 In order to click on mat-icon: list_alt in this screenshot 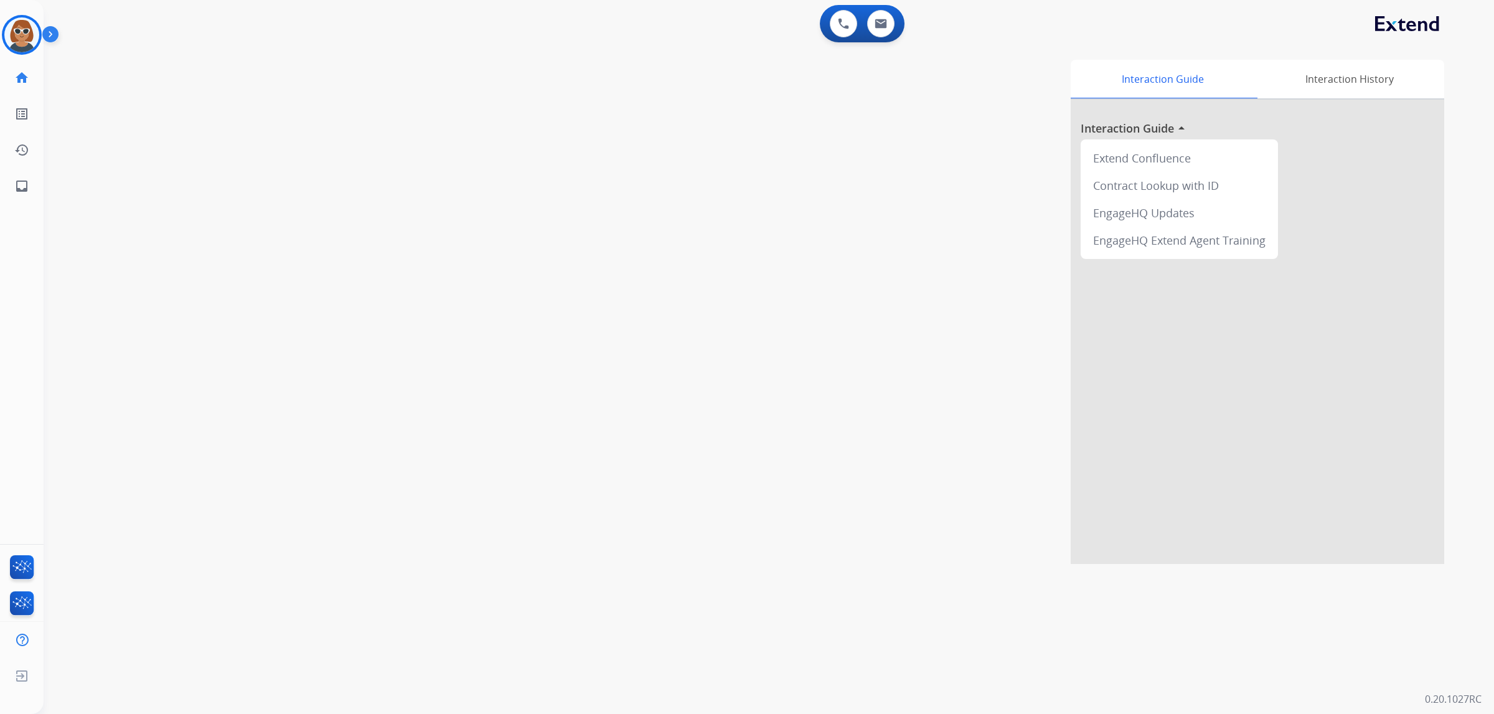, I will do `click(22, 114)`.